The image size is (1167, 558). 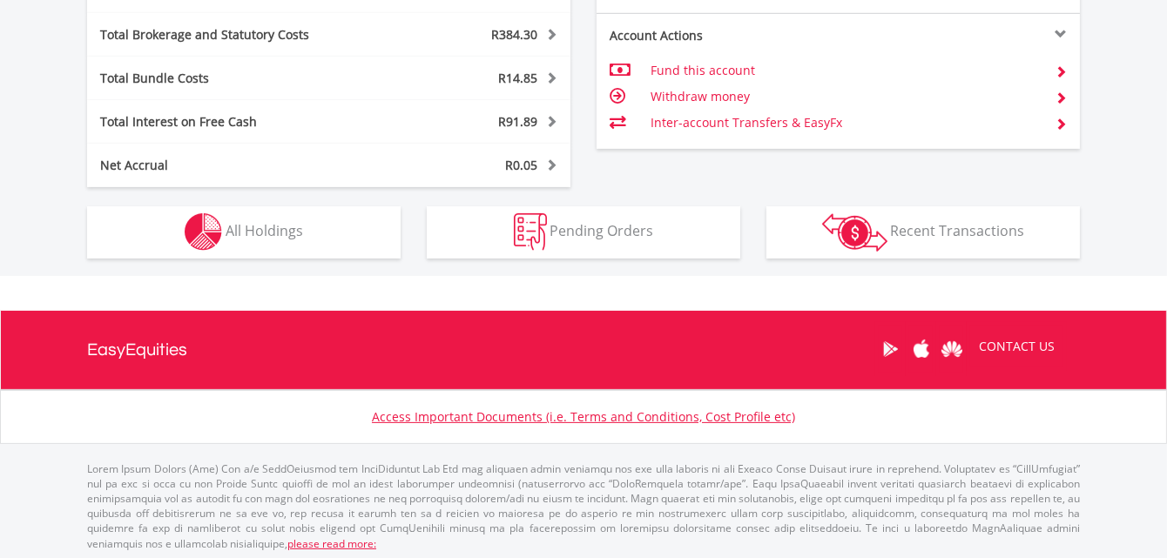 What do you see at coordinates (521, 165) in the screenshot?
I see `span: R0.05` at bounding box center [521, 165].